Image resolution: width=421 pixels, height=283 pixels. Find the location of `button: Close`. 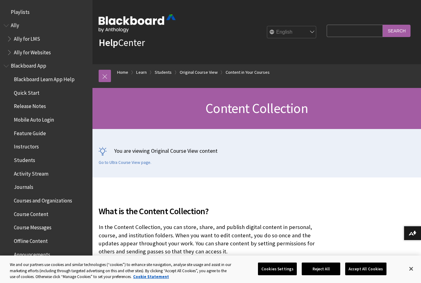

button: Close is located at coordinates (412, 269).